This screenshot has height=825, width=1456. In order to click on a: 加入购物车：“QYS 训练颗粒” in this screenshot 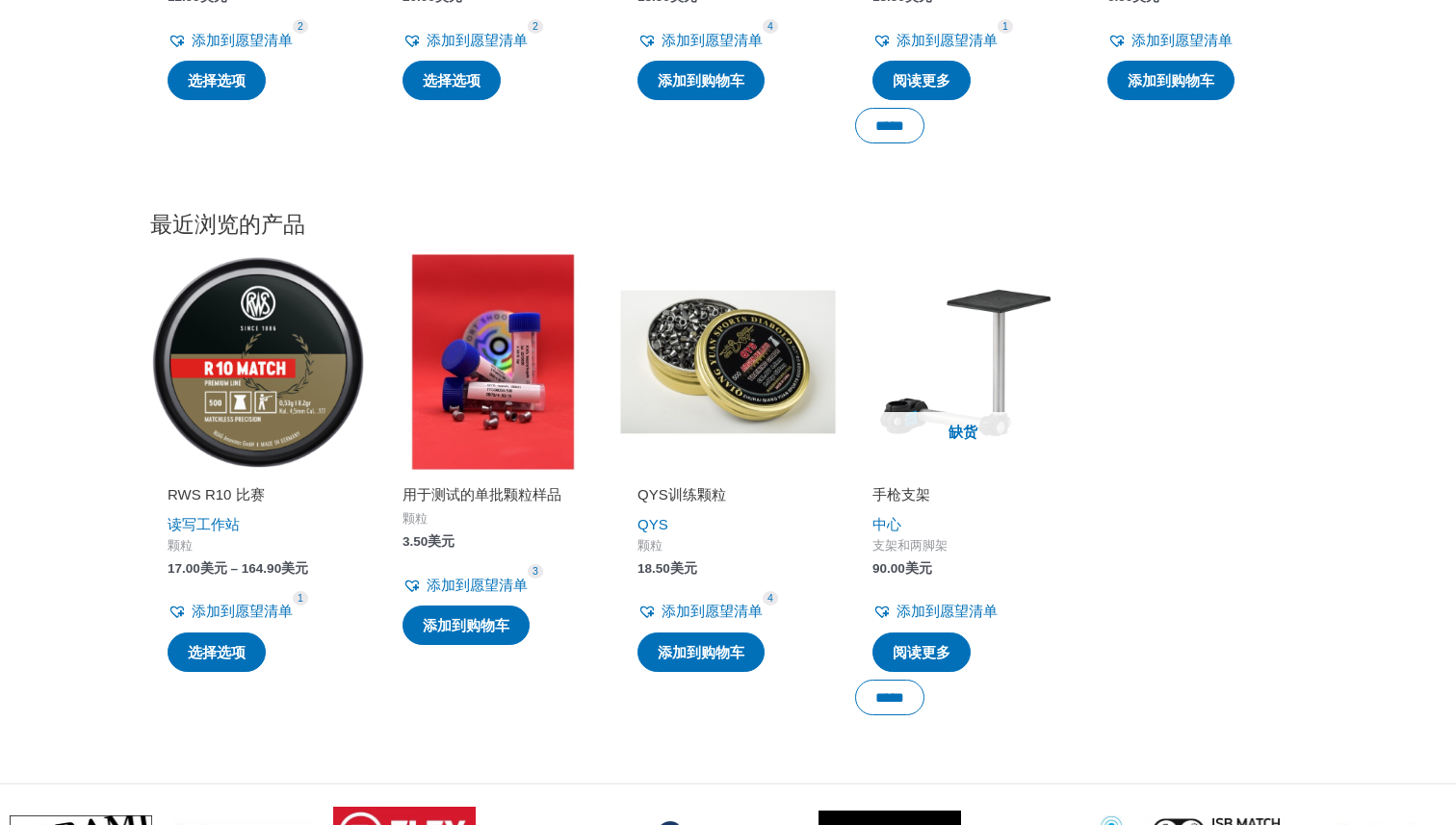, I will do `click(701, 653)`.